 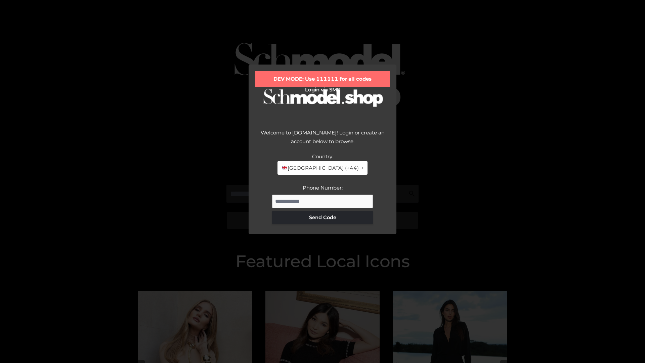 What do you see at coordinates (323, 90) in the screenshot?
I see `h2: Login via SMS` at bounding box center [323, 90].